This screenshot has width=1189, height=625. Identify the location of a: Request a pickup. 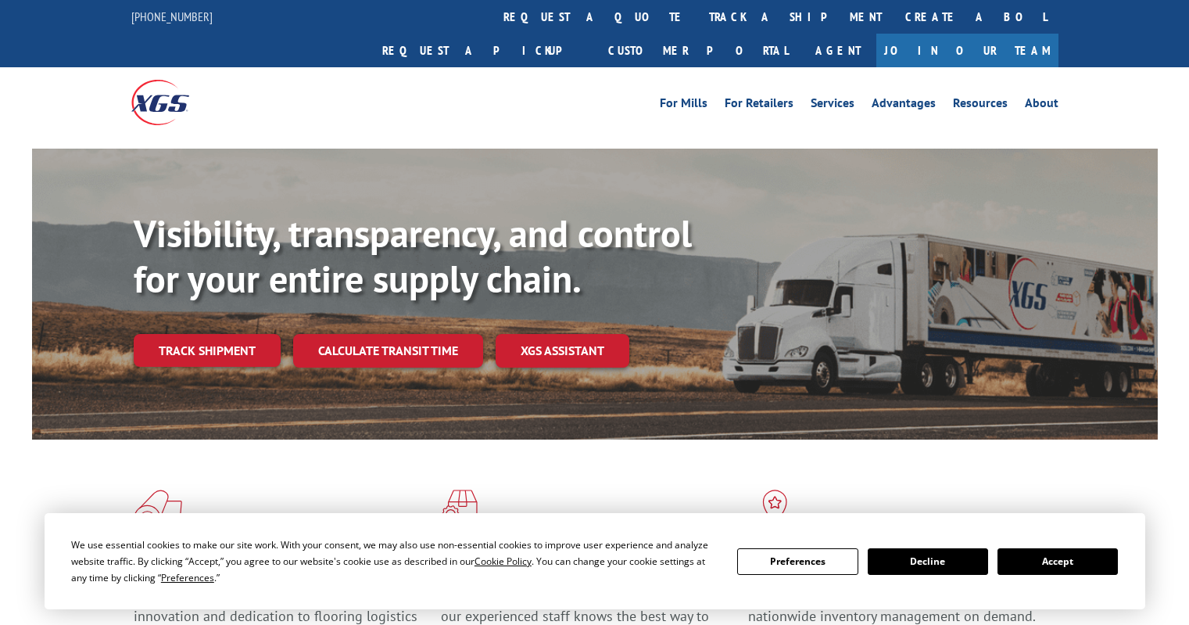
(483, 50).